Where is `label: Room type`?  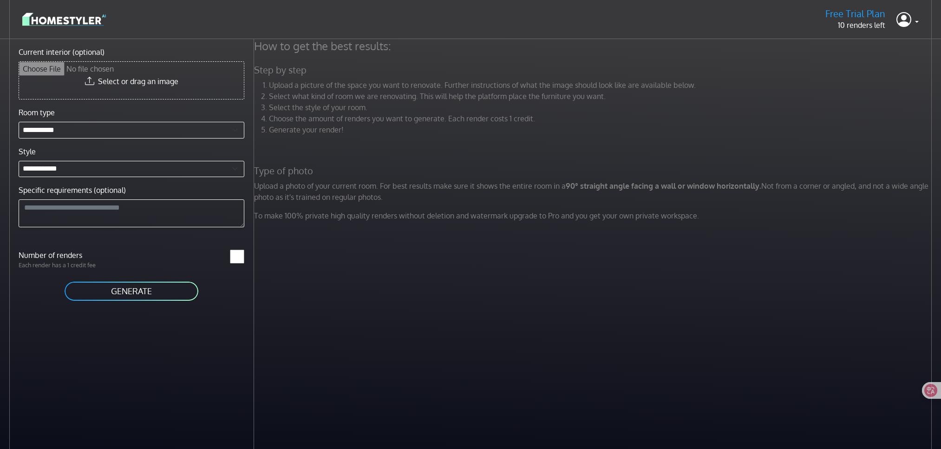
label: Room type is located at coordinates (37, 112).